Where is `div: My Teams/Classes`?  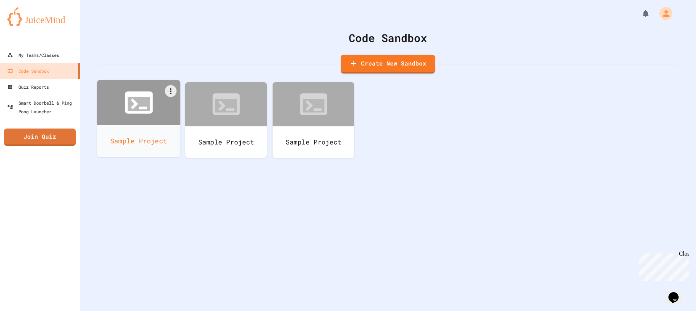
div: My Teams/Classes is located at coordinates (33, 55).